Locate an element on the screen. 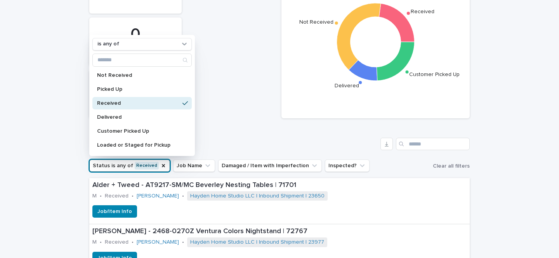 The height and width of the screenshot is (258, 559). p: Customer Picked Up is located at coordinates (138, 131).